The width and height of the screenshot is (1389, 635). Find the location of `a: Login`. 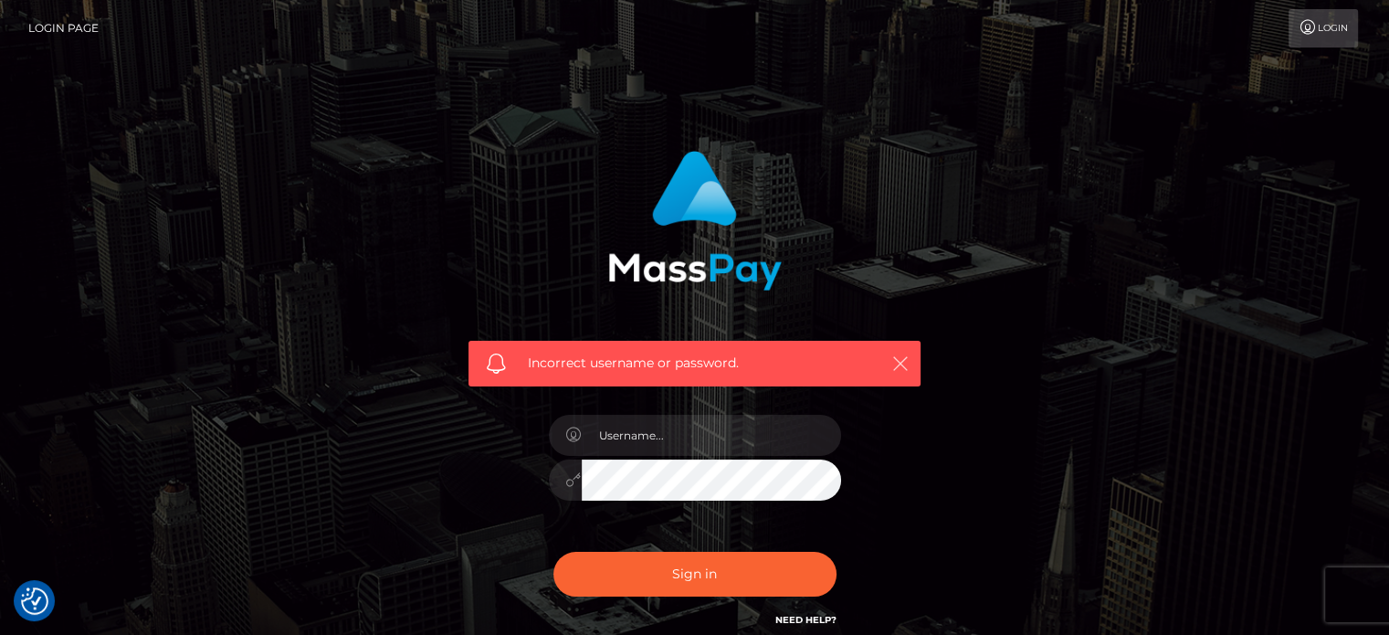

a: Login is located at coordinates (1323, 28).